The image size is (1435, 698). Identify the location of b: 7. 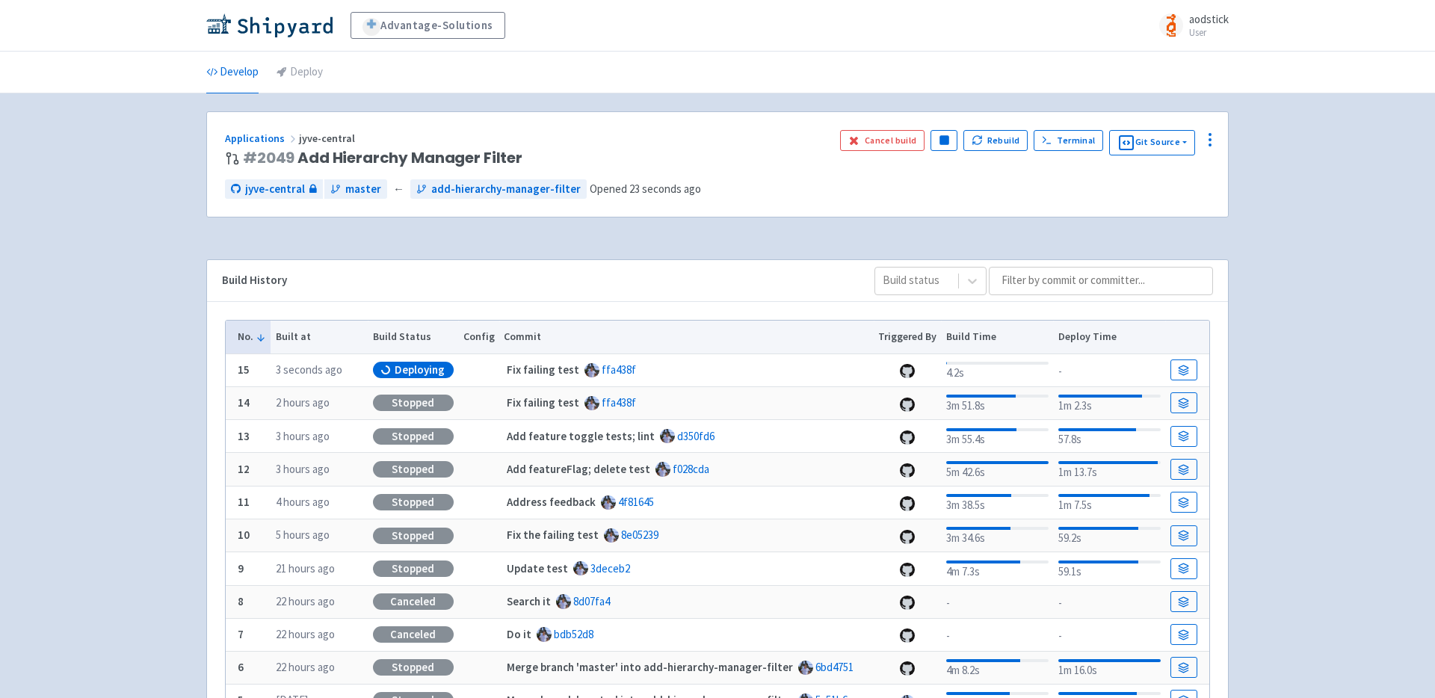
(241, 634).